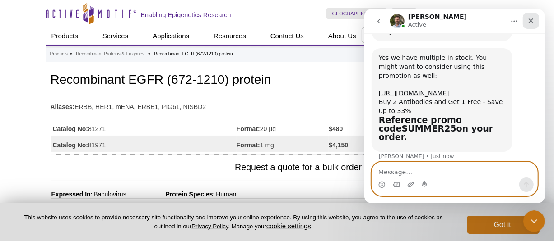  What do you see at coordinates (33, 12) in the screenshot?
I see `img: Profile image for Marc` at bounding box center [33, 12].